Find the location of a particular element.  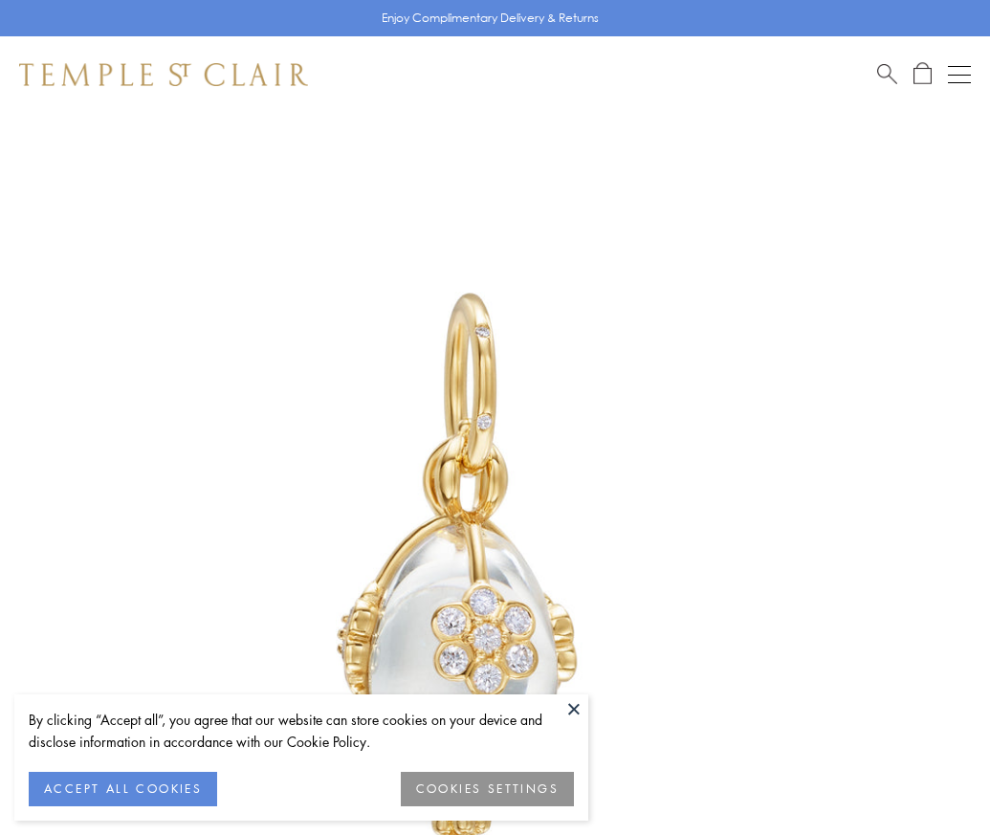

button: COOKIES SETTINGS is located at coordinates (487, 789).